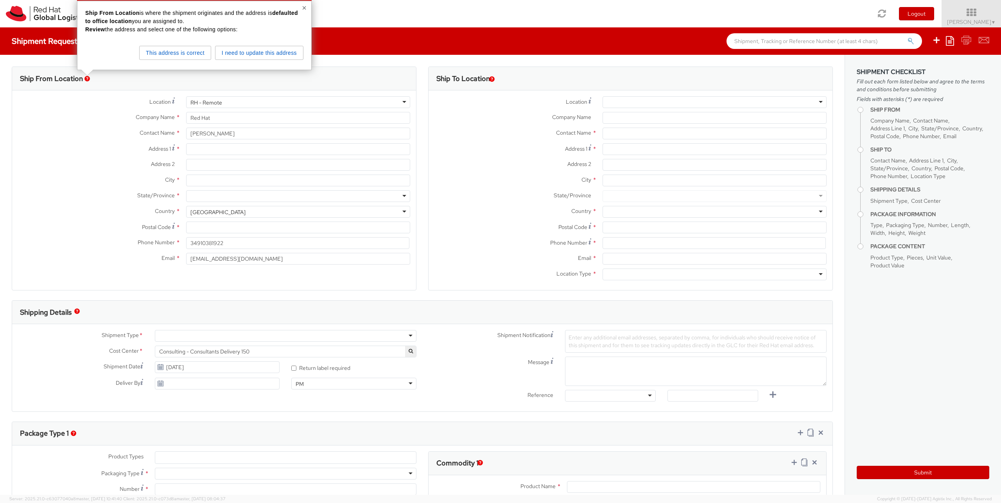 The height and width of the screenshot is (503, 1001). Describe the element at coordinates (321, 367) in the screenshot. I see `label: Return label required` at that location.